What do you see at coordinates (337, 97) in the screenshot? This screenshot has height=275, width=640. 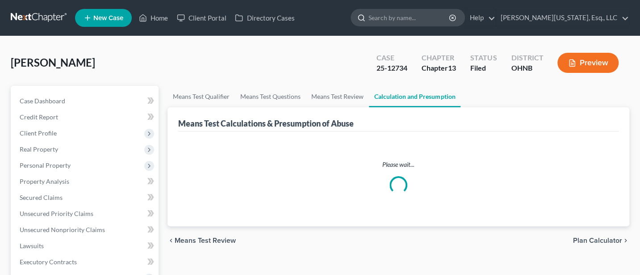 I see `a: Means Test Review` at bounding box center [337, 97].